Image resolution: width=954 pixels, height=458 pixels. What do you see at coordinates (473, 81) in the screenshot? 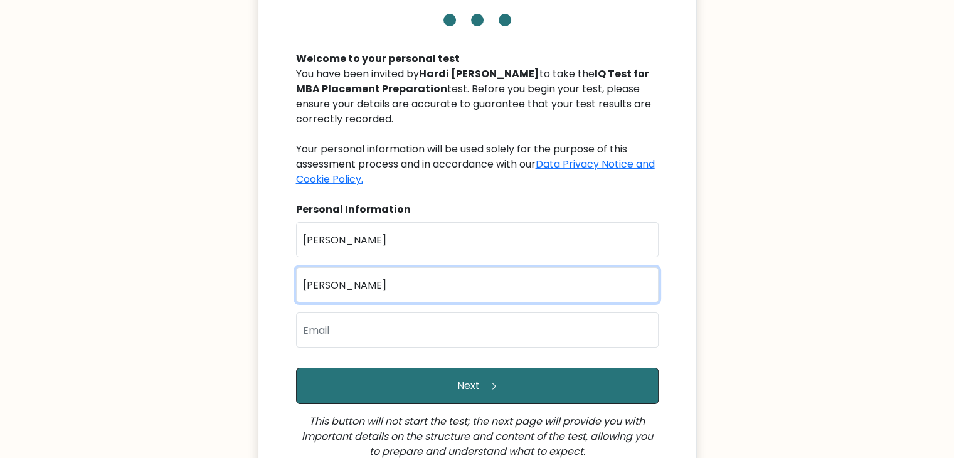
I see `b: IQ Test for MBA Placement Preparation` at bounding box center [473, 81].